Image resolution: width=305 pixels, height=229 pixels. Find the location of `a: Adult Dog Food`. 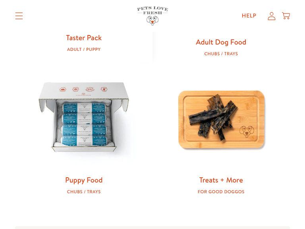

a: Adult Dog Food is located at coordinates (221, 42).